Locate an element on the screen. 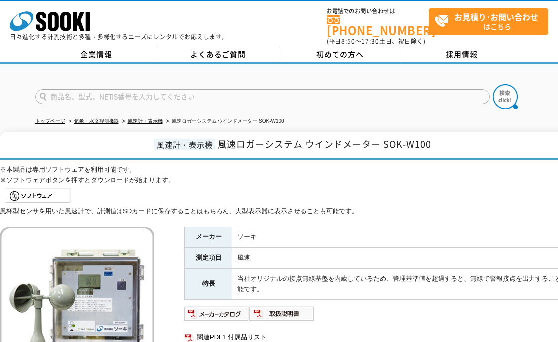  a: 気象・水文観測機器 is located at coordinates (97, 121).